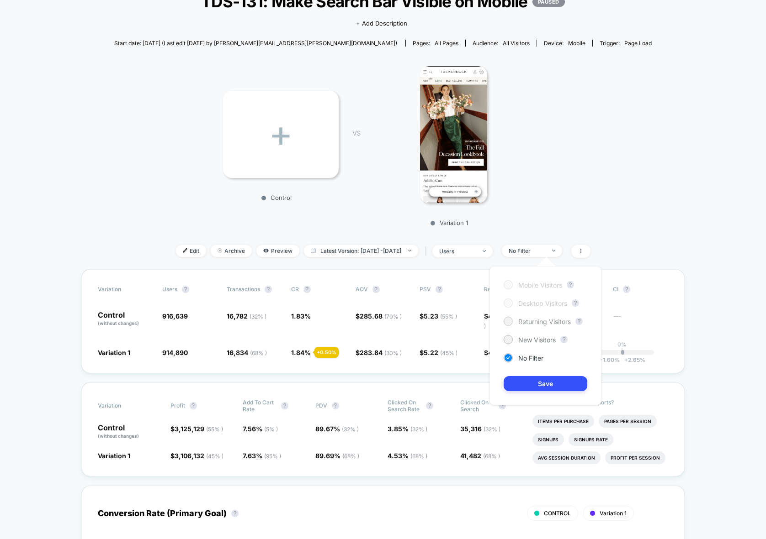  What do you see at coordinates (191, 251) in the screenshot?
I see `span: Edit` at bounding box center [191, 251].